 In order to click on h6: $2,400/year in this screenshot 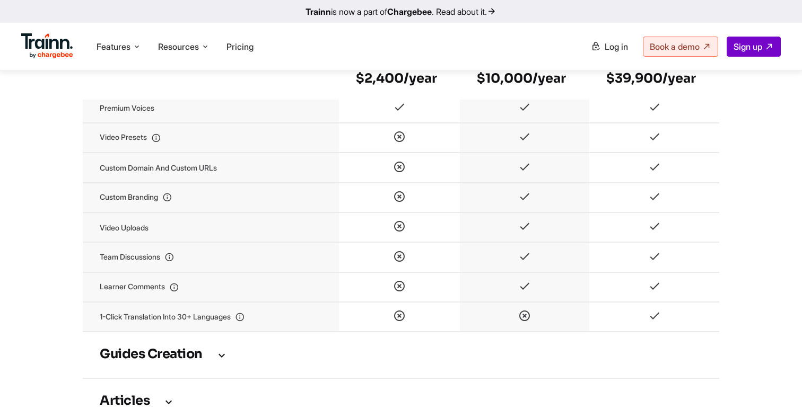, I will do `click(399, 78)`.